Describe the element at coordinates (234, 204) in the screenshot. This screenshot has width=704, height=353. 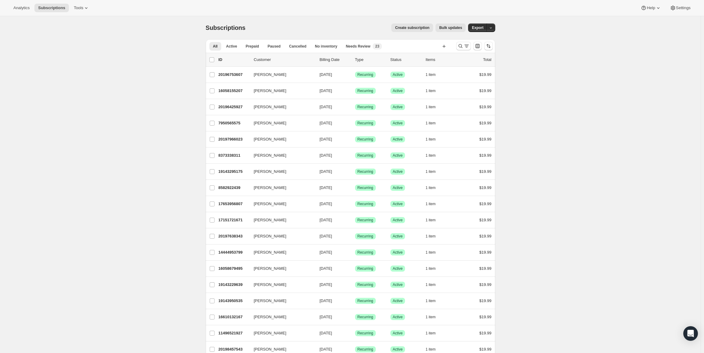
I see `p: 17653956807` at that location.